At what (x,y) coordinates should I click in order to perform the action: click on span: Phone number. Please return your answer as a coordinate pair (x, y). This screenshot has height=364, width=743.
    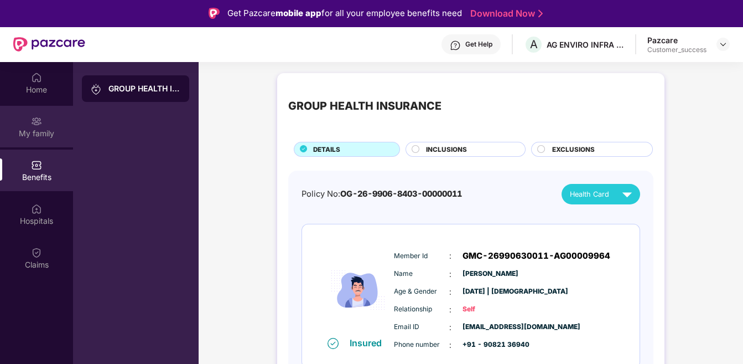
    Looking at the image, I should click on (422, 344).